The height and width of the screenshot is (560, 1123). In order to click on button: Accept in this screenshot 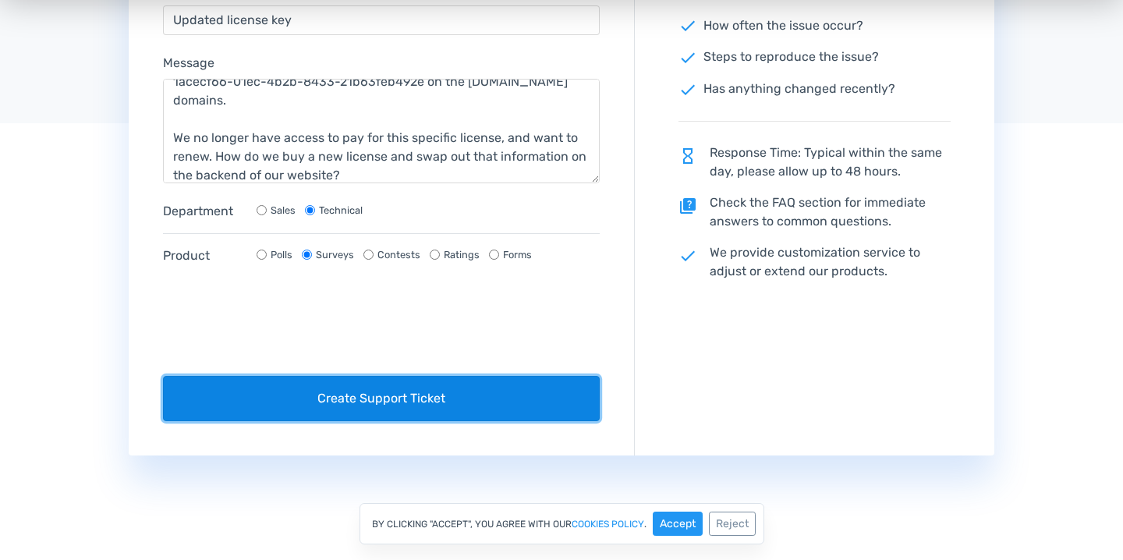, I will do `click(678, 523)`.